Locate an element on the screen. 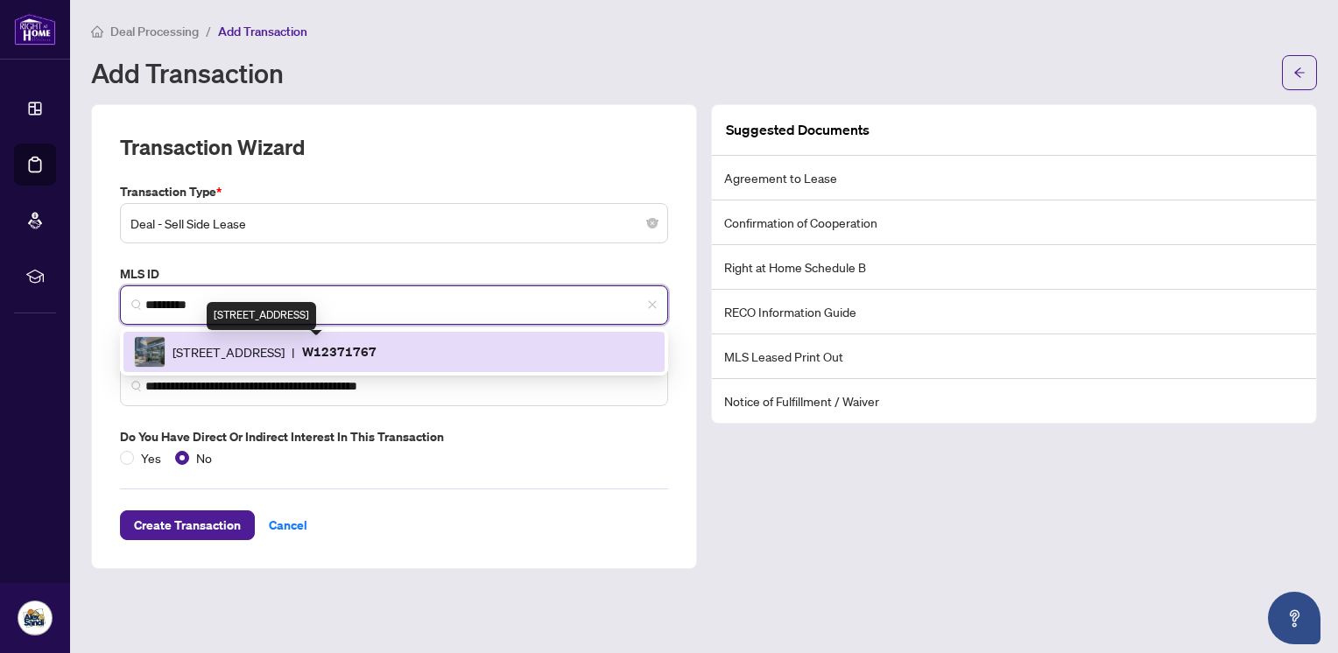 Image resolution: width=1338 pixels, height=653 pixels. h2: Transaction Wizard is located at coordinates (212, 147).